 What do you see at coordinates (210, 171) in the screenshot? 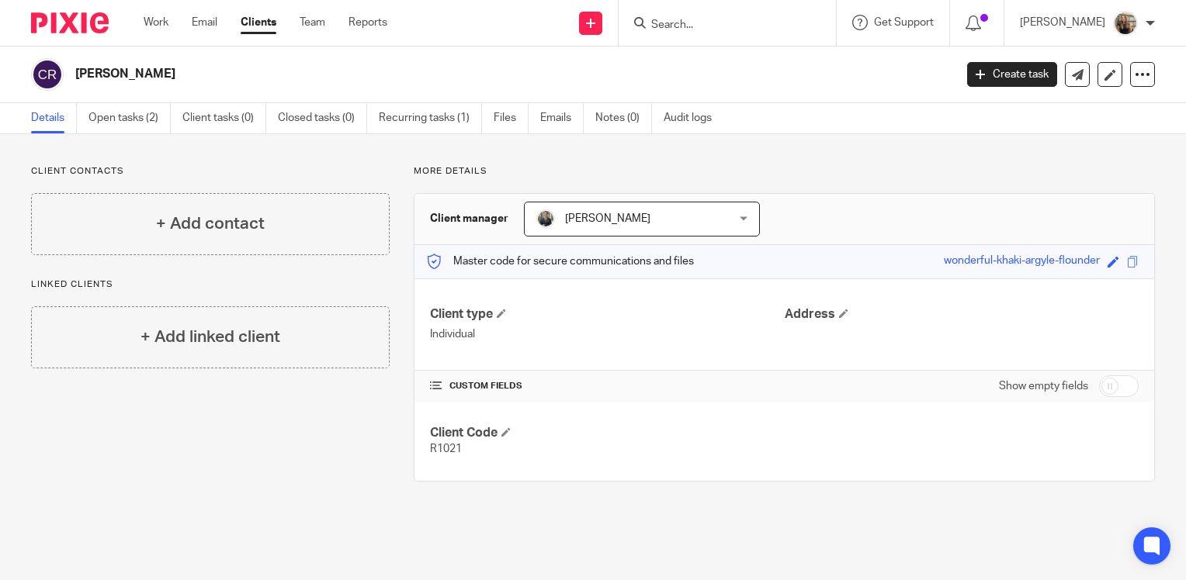
I see `p: Client contacts` at bounding box center [210, 171].